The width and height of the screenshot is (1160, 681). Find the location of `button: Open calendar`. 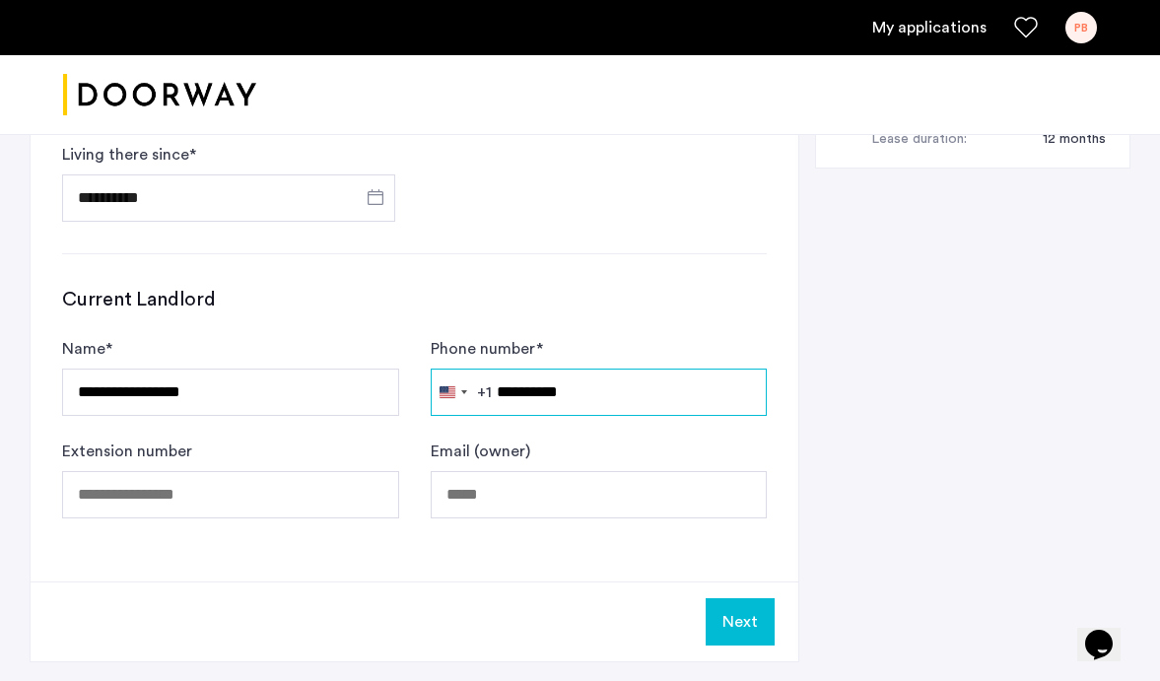

button: Open calendar is located at coordinates (375, 197).